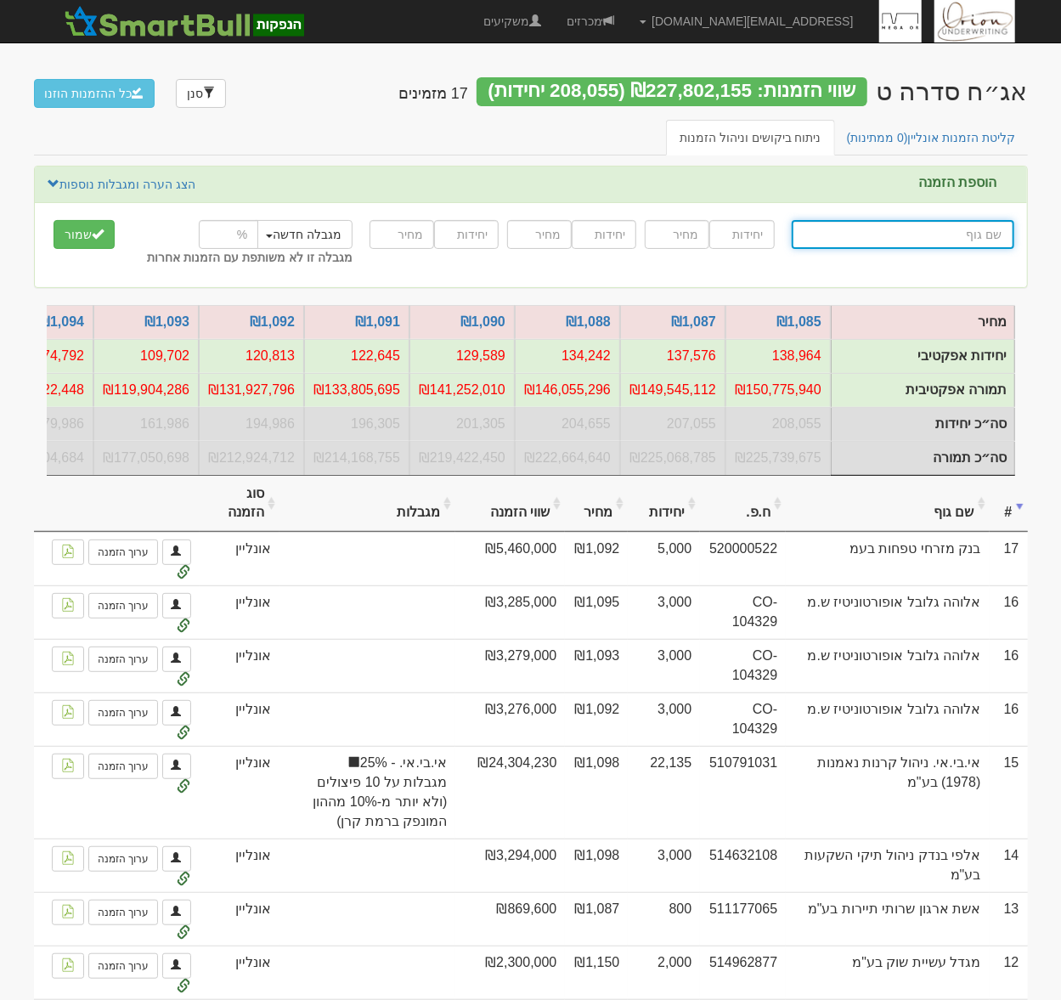 This screenshot has height=1000, width=1061. Describe the element at coordinates (663, 972) in the screenshot. I see `td: 2,000` at that location.